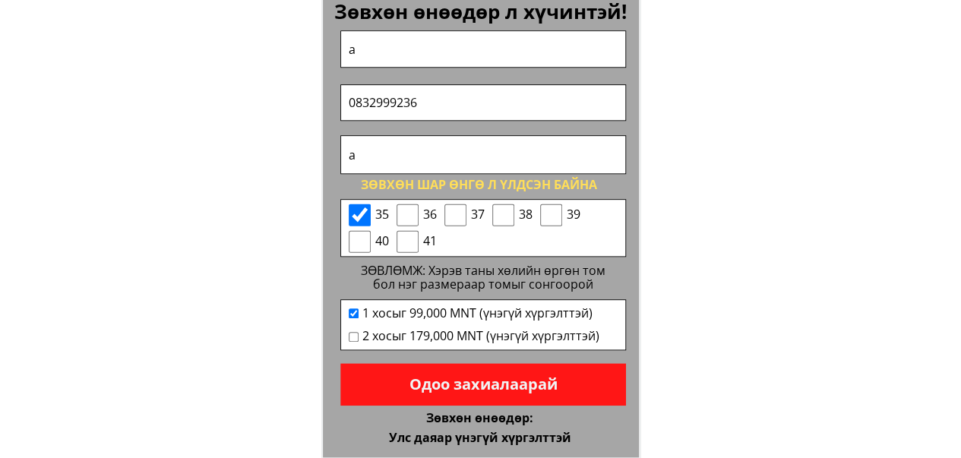 This screenshot has height=458, width=961. Describe the element at coordinates (483, 384) in the screenshot. I see `p: Одоо захиалаарай` at that location.